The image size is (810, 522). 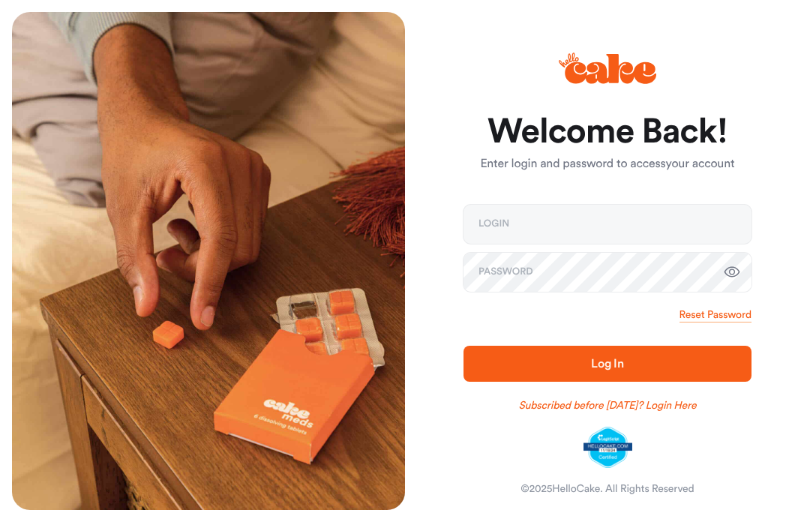 I want to click on img: legit-script-certified.png, so click(x=608, y=448).